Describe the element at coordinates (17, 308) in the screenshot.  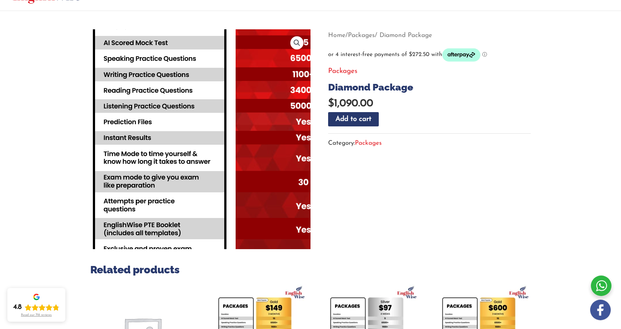
I see `div: 4.8` at that location.